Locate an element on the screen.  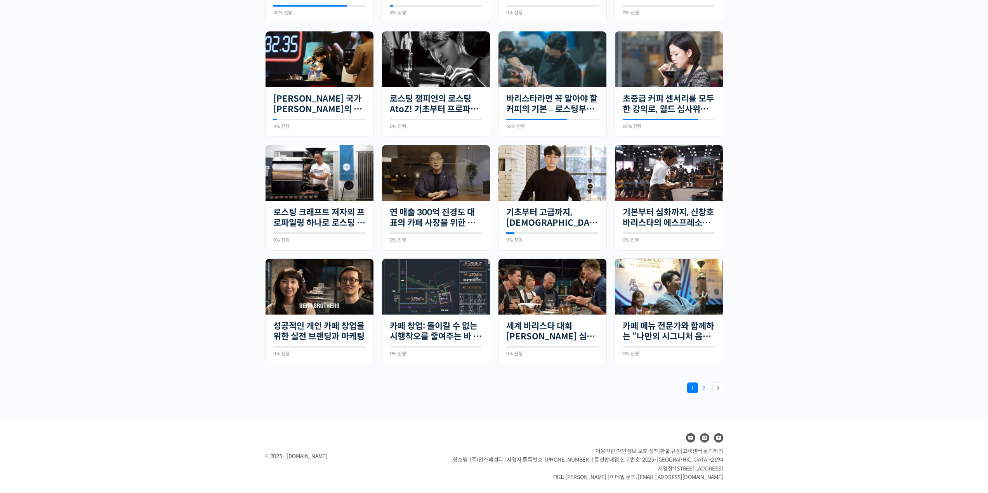
a: 대화 is located at coordinates (76, 256).